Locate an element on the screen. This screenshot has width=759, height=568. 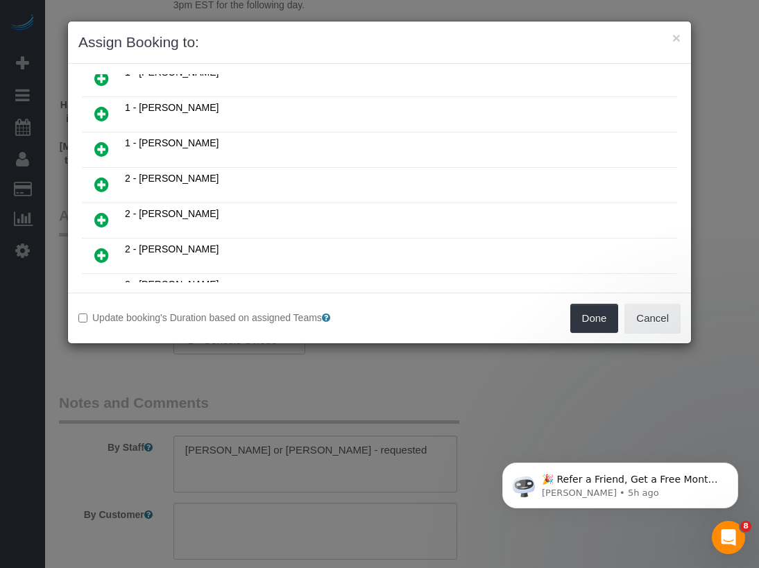
label: Update booking's Duration based on assigned Teams is located at coordinates (223, 318).